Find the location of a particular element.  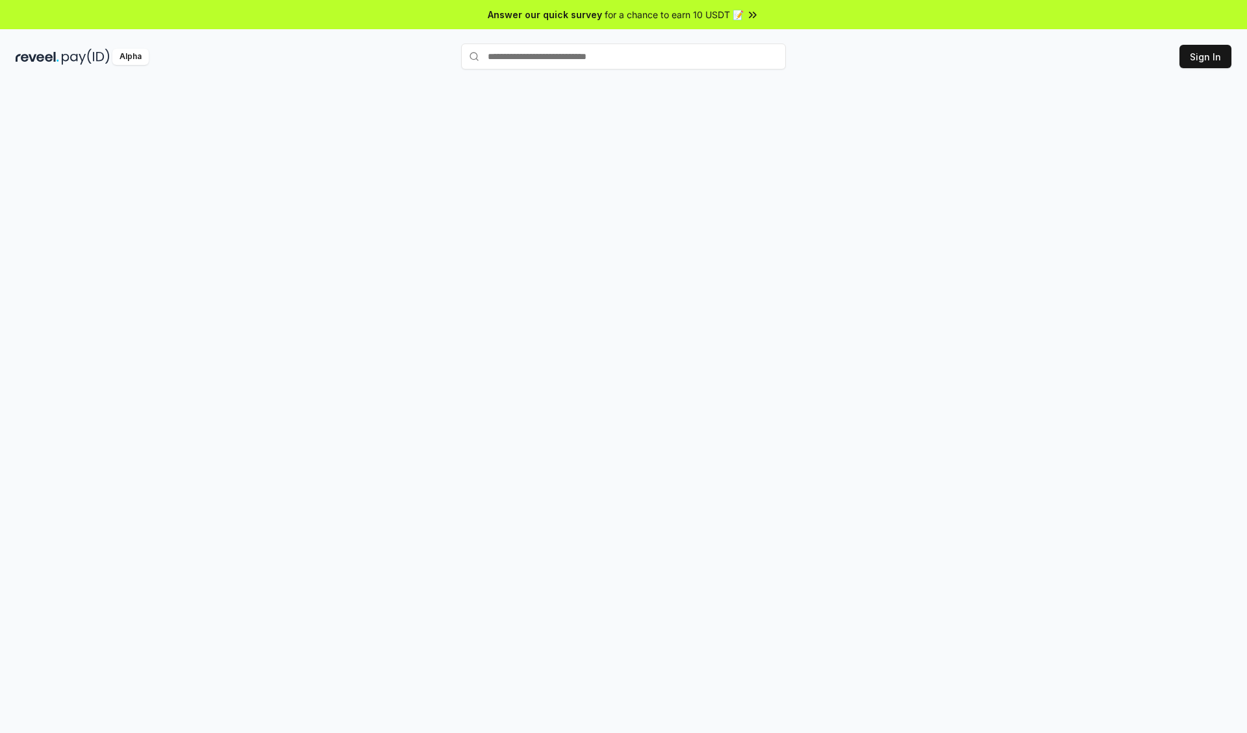

span: for a chance to earn 10 USDT 📝 is located at coordinates (674, 14).